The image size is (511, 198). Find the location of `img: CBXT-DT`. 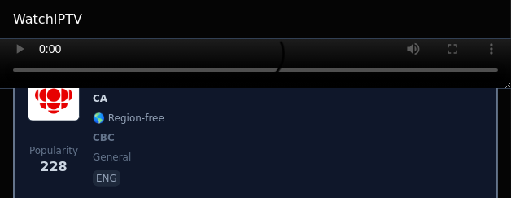

img: CBXT-DT is located at coordinates (54, 95).